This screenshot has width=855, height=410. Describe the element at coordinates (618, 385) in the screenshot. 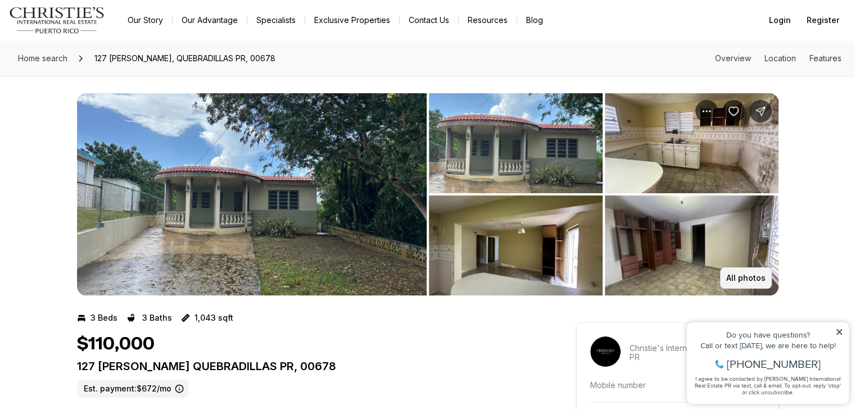

I see `p: Mobile number` at that location.